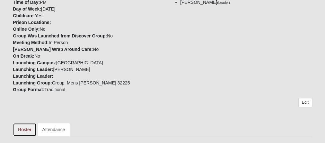 Image resolution: width=325 pixels, height=143 pixels. Describe the element at coordinates (24, 16) in the screenshot. I see `strong: Childcare:` at that location.